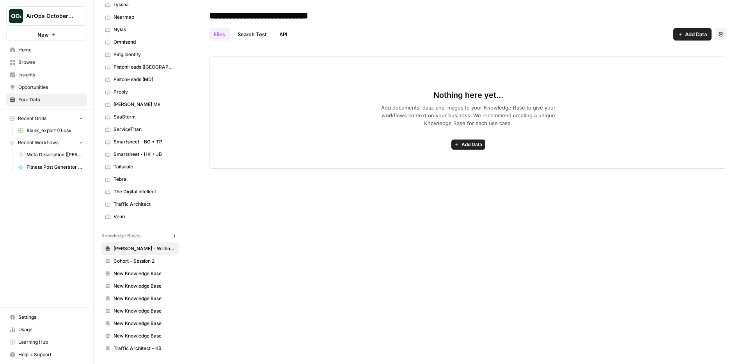 The image size is (749, 364). Describe the element at coordinates (46, 35) in the screenshot. I see `button: New` at that location.